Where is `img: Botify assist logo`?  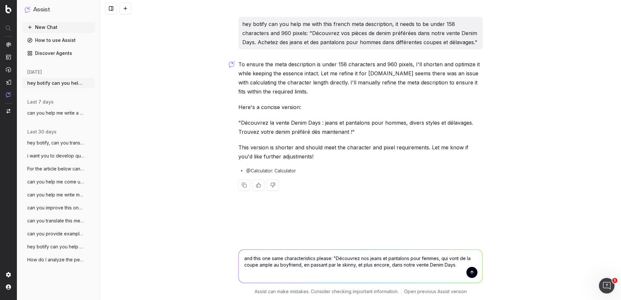
img: Botify assist logo is located at coordinates (232, 64).